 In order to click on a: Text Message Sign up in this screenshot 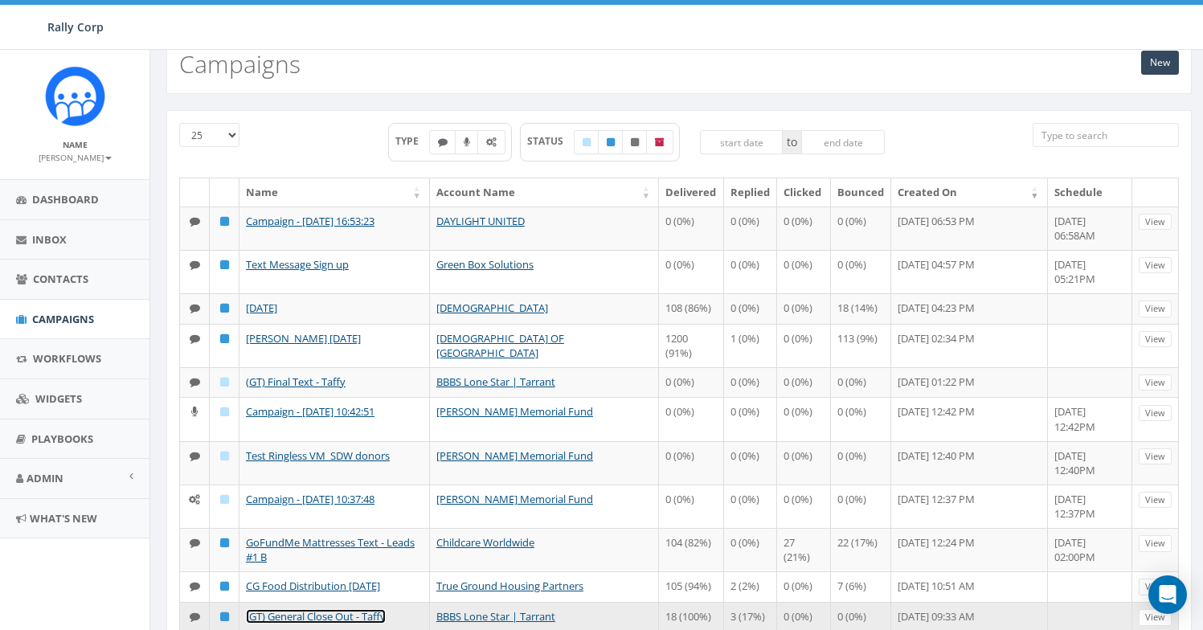, I will do `click(297, 264)`.